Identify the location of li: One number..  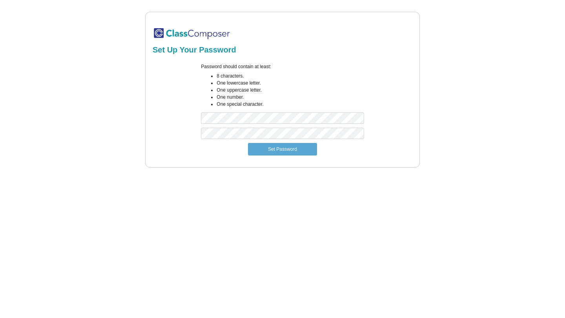
(290, 97).